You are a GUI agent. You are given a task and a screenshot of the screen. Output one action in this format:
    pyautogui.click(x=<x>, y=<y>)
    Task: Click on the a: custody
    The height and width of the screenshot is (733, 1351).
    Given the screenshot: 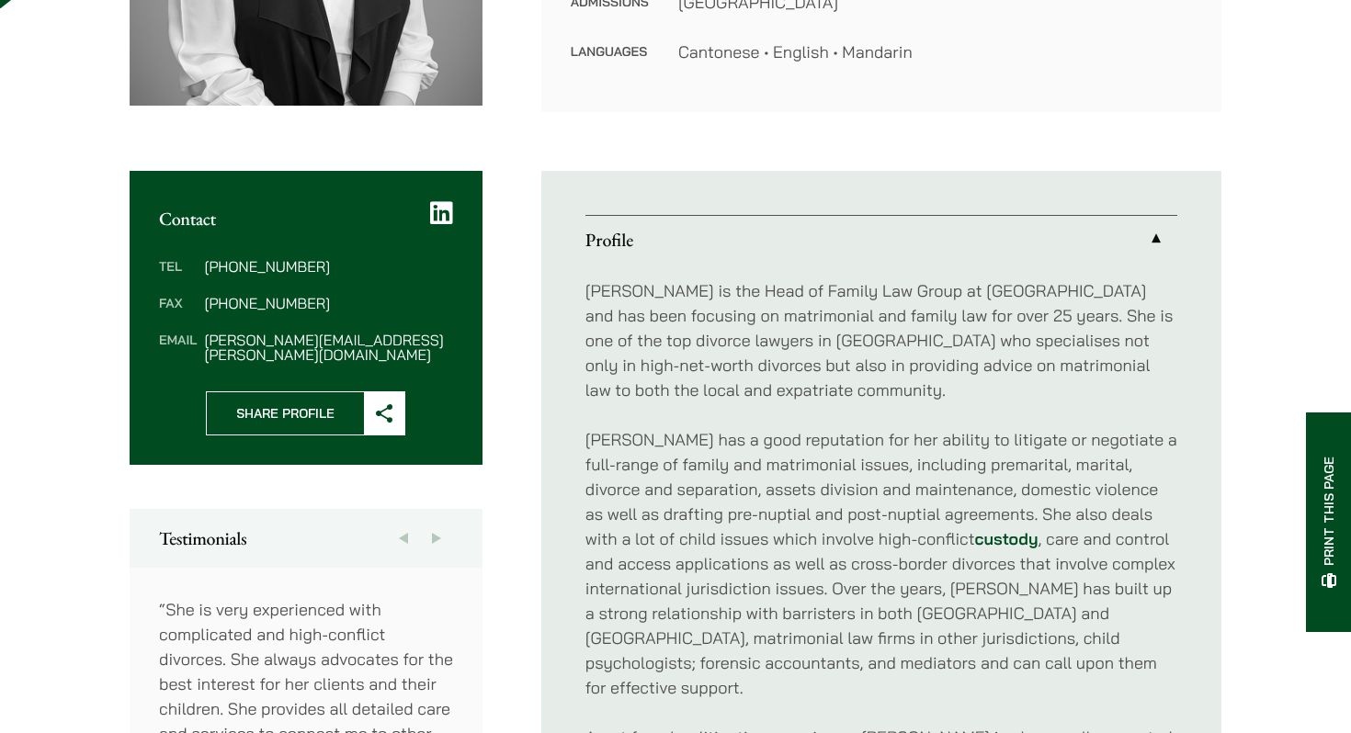 What is the action you would take?
    pyautogui.click(x=1006, y=539)
    